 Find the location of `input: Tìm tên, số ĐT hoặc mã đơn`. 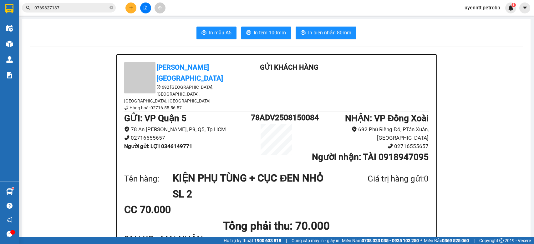

input: Tìm tên, số ĐT hoặc mã đơn is located at coordinates (71, 8).